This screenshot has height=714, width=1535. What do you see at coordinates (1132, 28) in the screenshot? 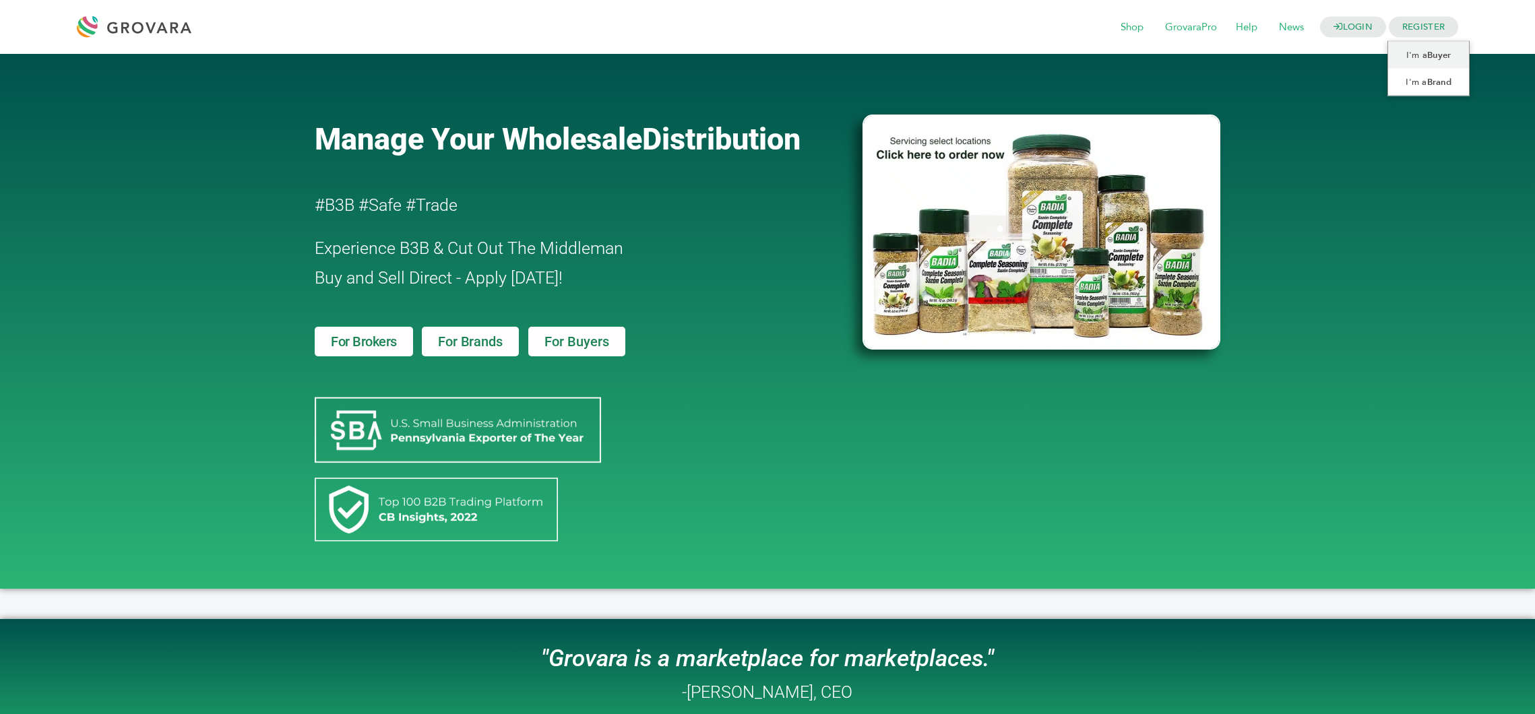
I see `a: Shop` at bounding box center [1132, 28].